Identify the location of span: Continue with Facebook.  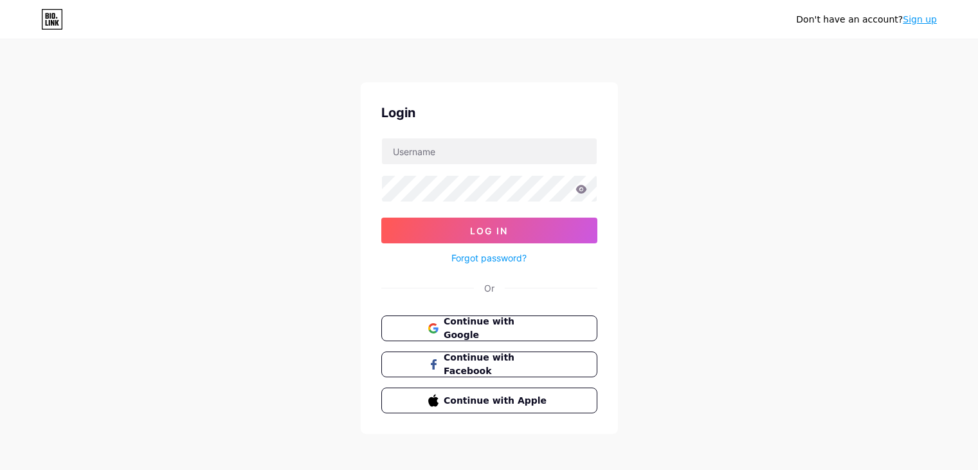
(497, 364).